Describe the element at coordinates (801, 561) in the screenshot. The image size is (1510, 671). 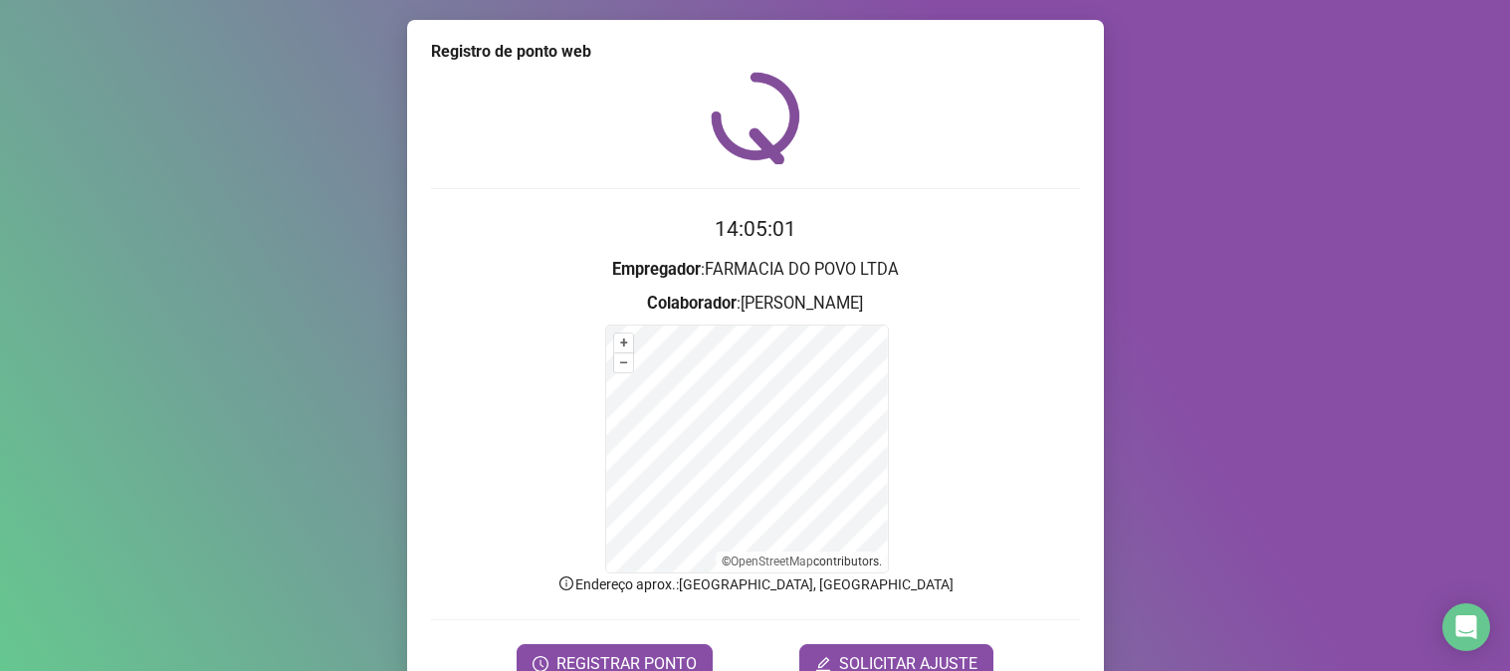
I see `li: © contributors.` at that location.